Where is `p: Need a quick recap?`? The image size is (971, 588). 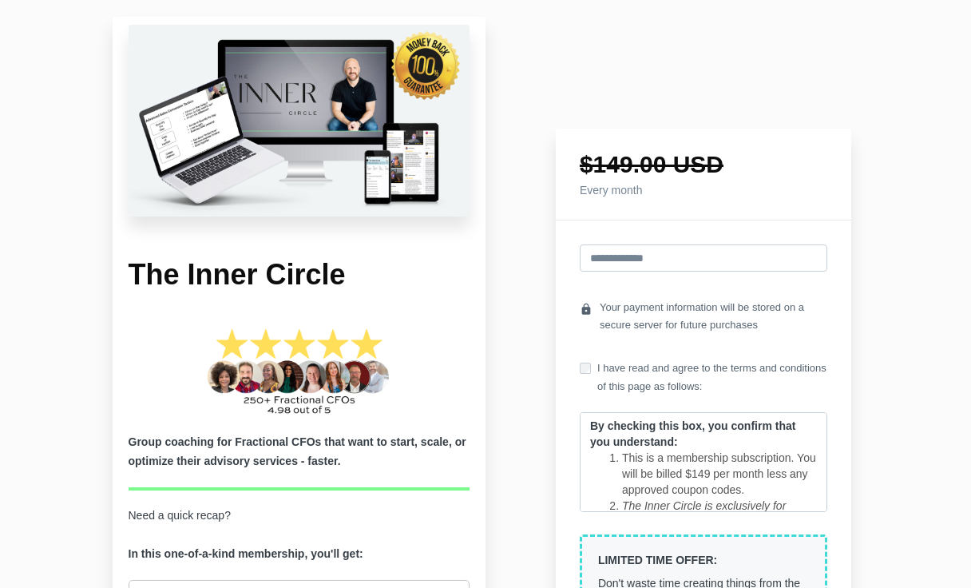
p: Need a quick recap? is located at coordinates (299, 535).